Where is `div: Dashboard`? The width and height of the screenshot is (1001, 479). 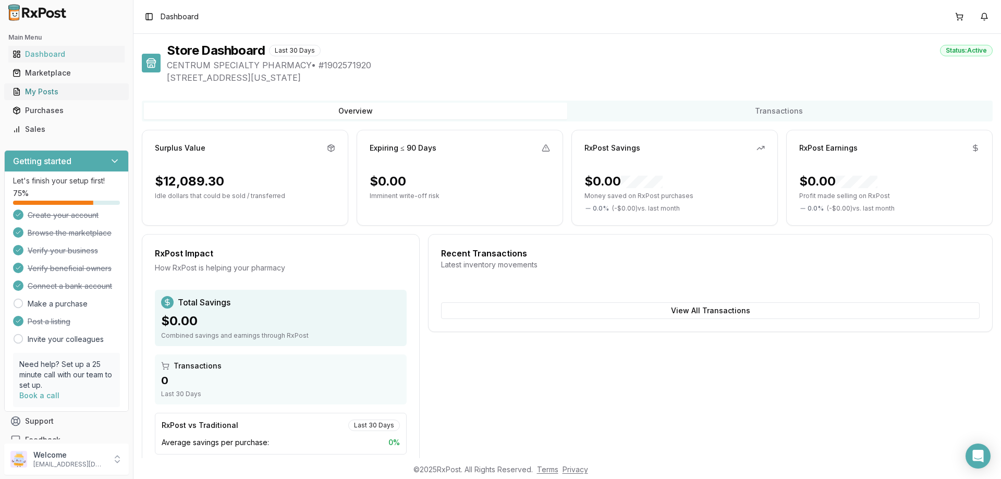 div: Dashboard is located at coordinates (66, 54).